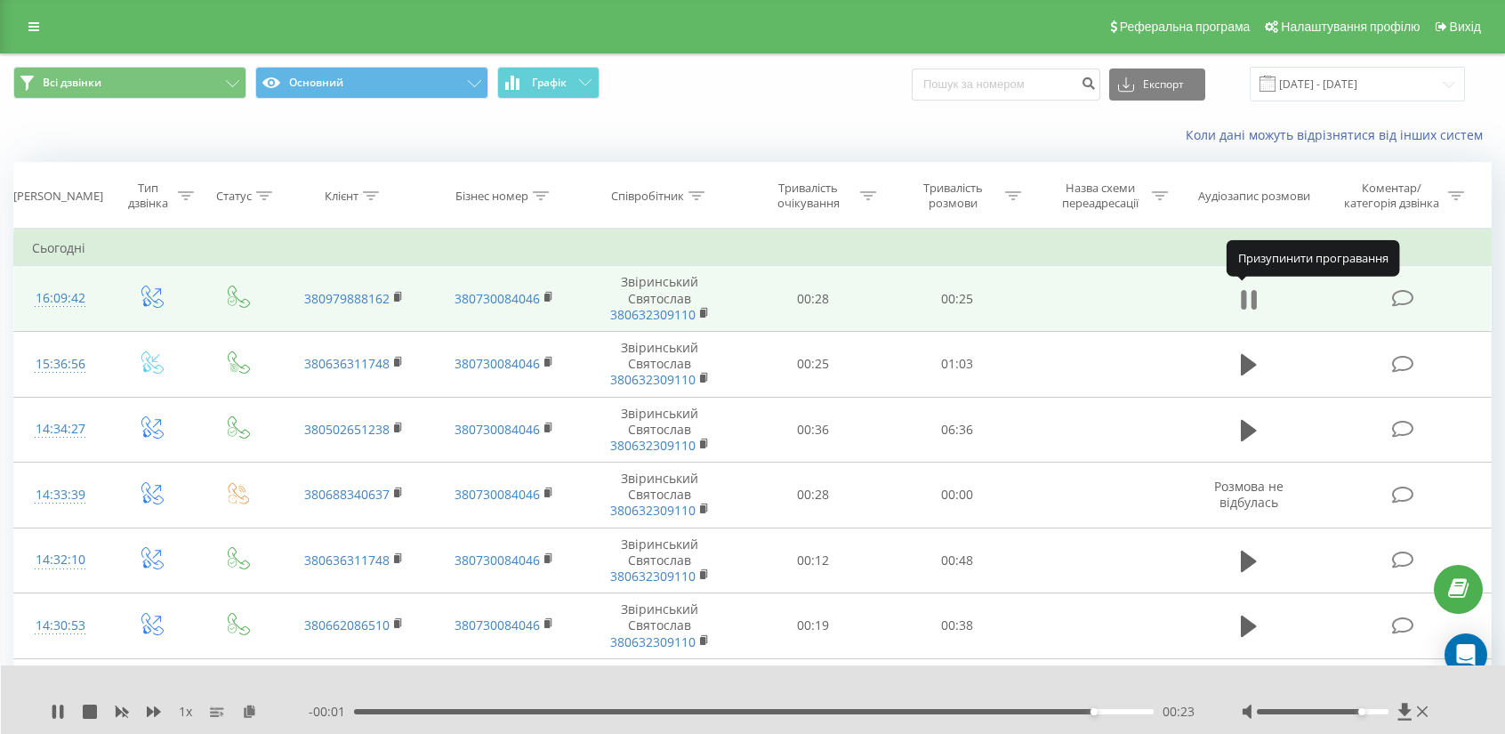  What do you see at coordinates (957, 430) in the screenshot?
I see `td: 06:36` at bounding box center [957, 430].